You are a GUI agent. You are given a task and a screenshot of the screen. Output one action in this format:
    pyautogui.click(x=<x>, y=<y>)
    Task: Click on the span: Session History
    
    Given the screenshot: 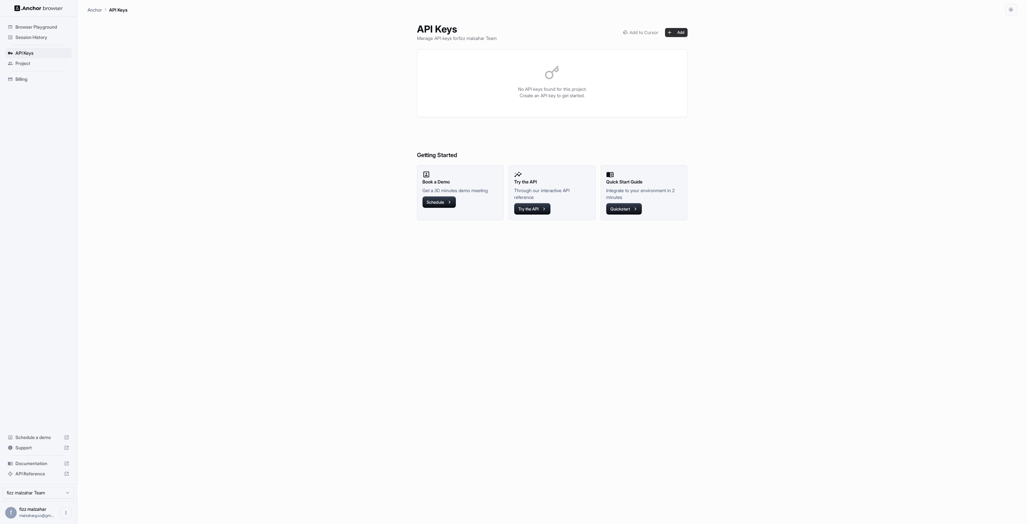 What is the action you would take?
    pyautogui.click(x=42, y=37)
    